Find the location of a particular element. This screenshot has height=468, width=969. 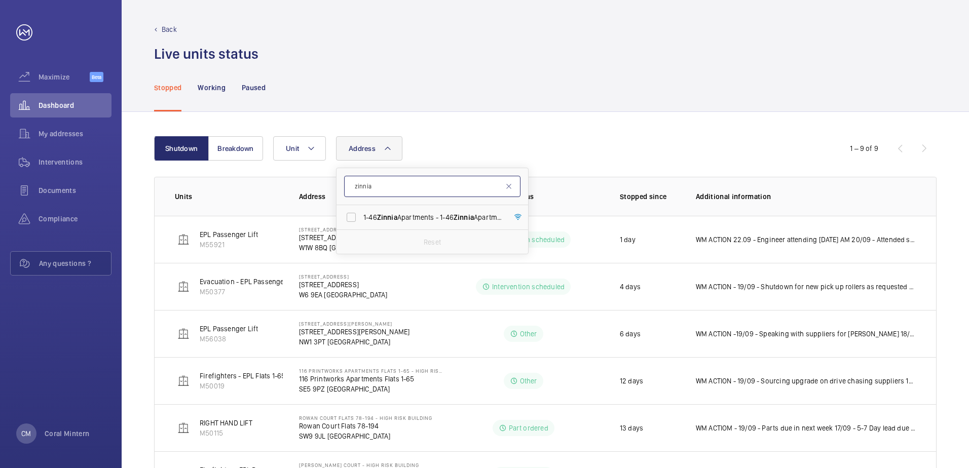

p: M50115 is located at coordinates (226, 433).